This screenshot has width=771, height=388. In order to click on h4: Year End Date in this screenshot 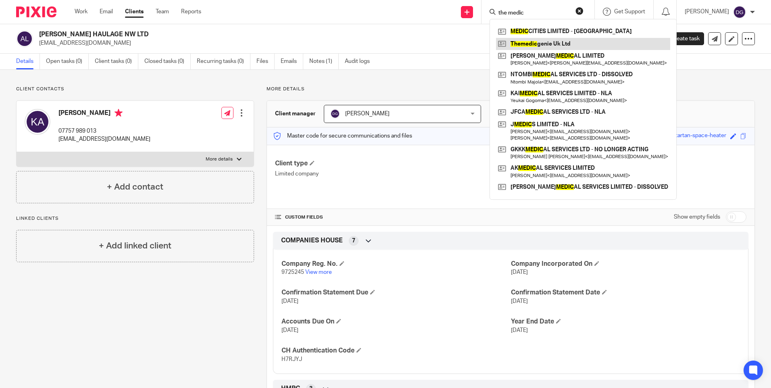, I will do `click(625, 321)`.